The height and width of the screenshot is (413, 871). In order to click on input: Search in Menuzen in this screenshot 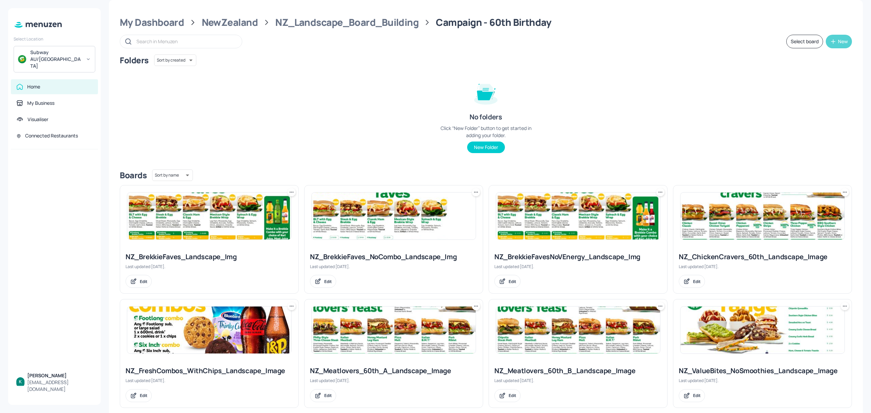, I will do `click(186, 41)`.